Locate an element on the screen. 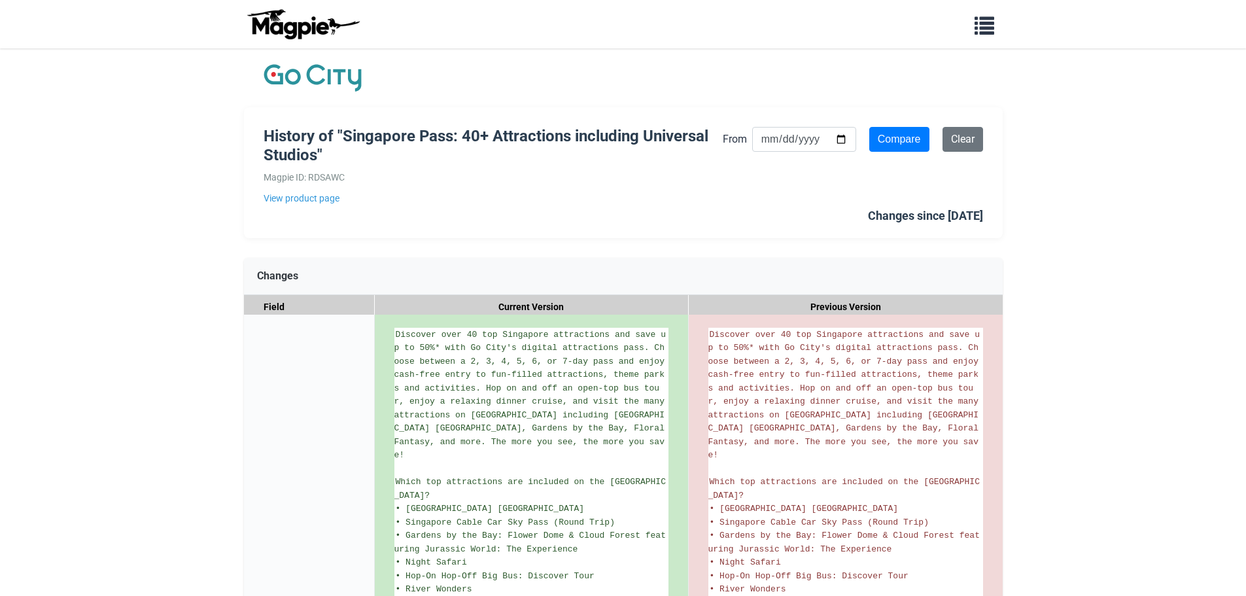 The image size is (1246, 596). input: Compare is located at coordinates (900, 139).